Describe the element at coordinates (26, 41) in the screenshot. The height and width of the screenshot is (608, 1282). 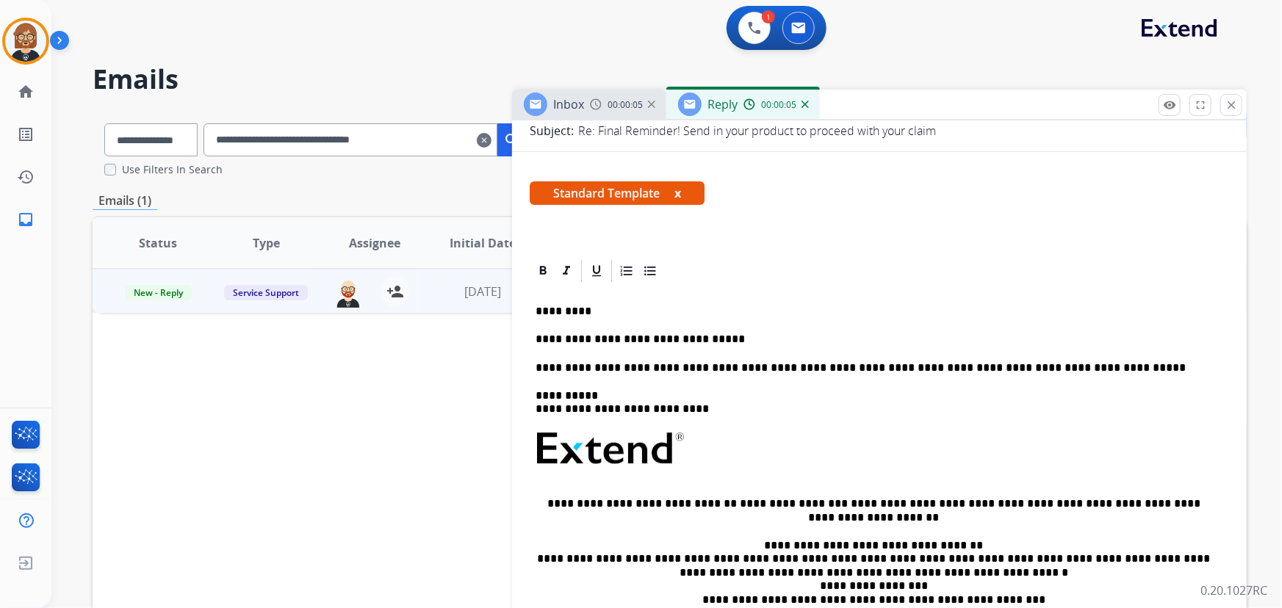
I see `img: avatar` at that location.